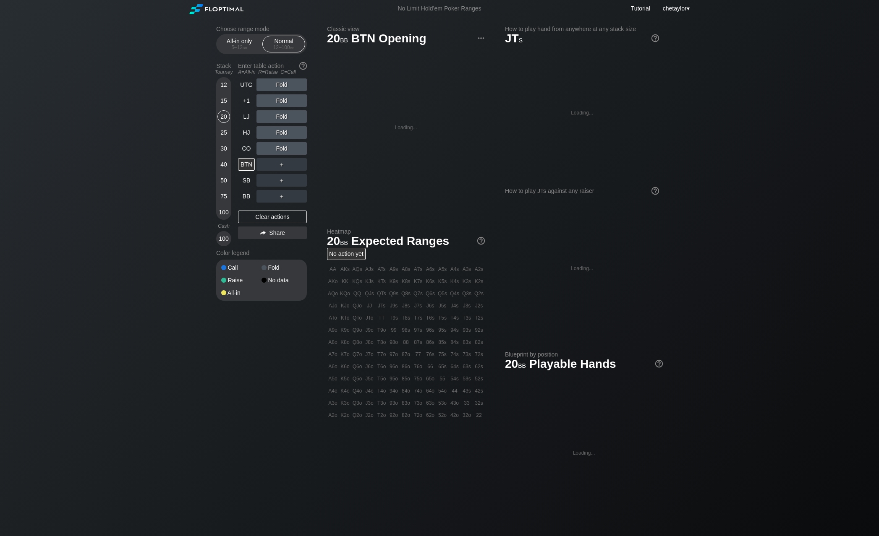 Image resolution: width=879 pixels, height=536 pixels. Describe the element at coordinates (246, 196) in the screenshot. I see `div: BB` at that location.